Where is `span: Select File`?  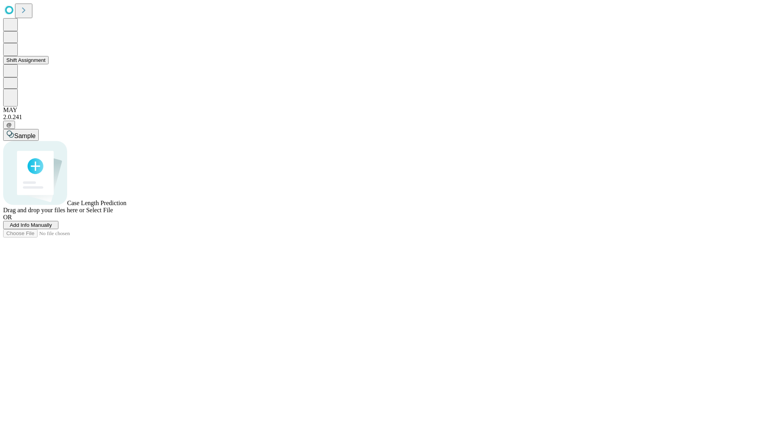 span: Select File is located at coordinates (100, 210).